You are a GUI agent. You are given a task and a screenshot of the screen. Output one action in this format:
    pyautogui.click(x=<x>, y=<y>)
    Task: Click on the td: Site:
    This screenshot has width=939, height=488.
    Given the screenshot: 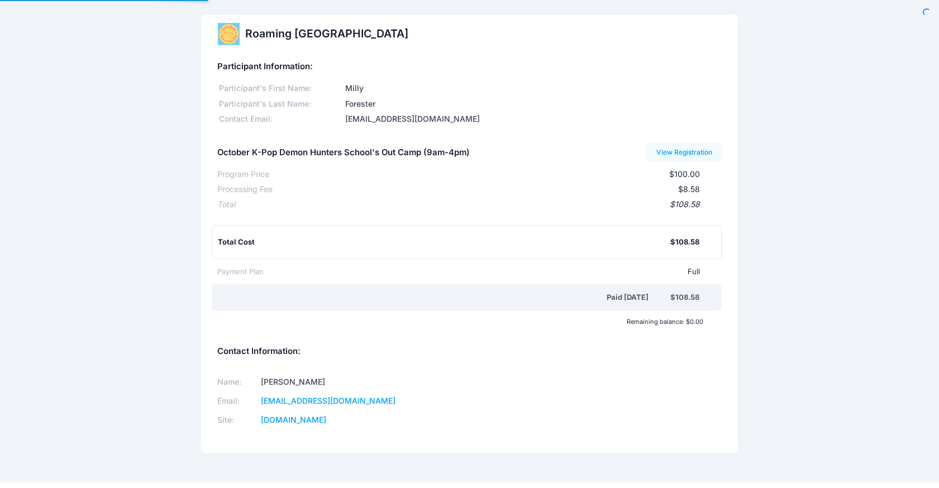 What is the action you would take?
    pyautogui.click(x=237, y=421)
    